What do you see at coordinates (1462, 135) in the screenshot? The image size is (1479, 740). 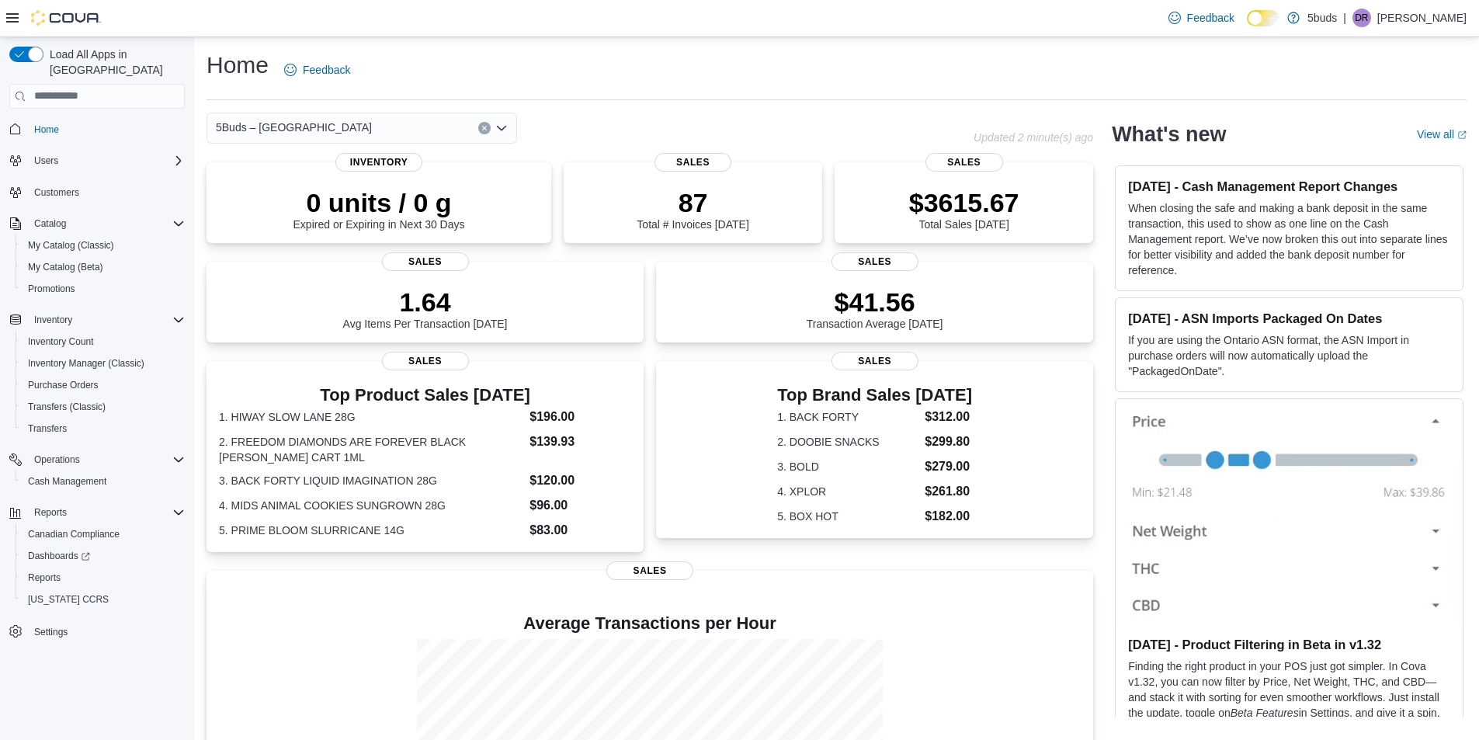 I see `svg: External link` at bounding box center [1462, 135].